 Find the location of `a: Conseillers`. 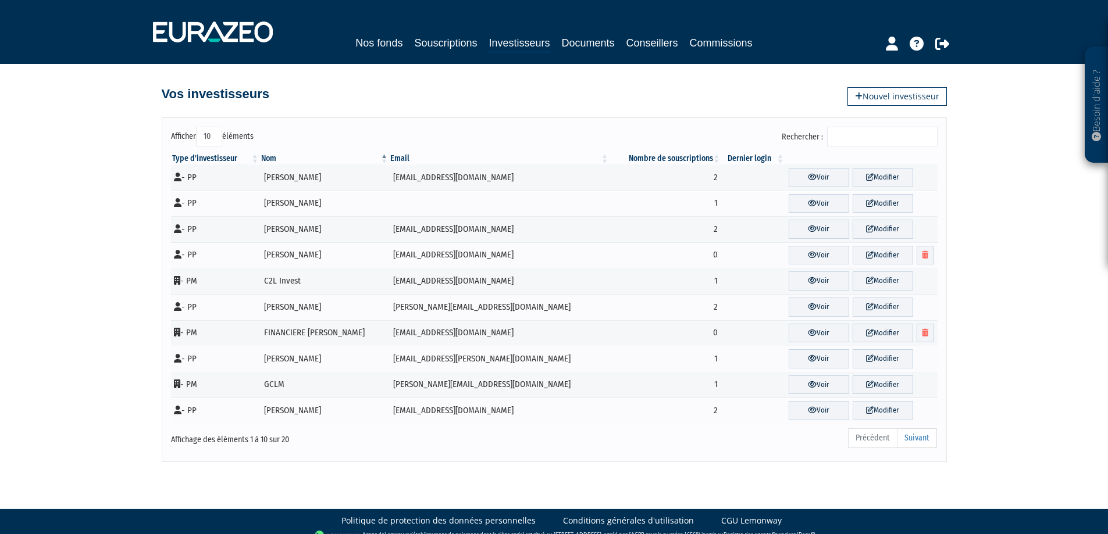

a: Conseillers is located at coordinates (652, 43).